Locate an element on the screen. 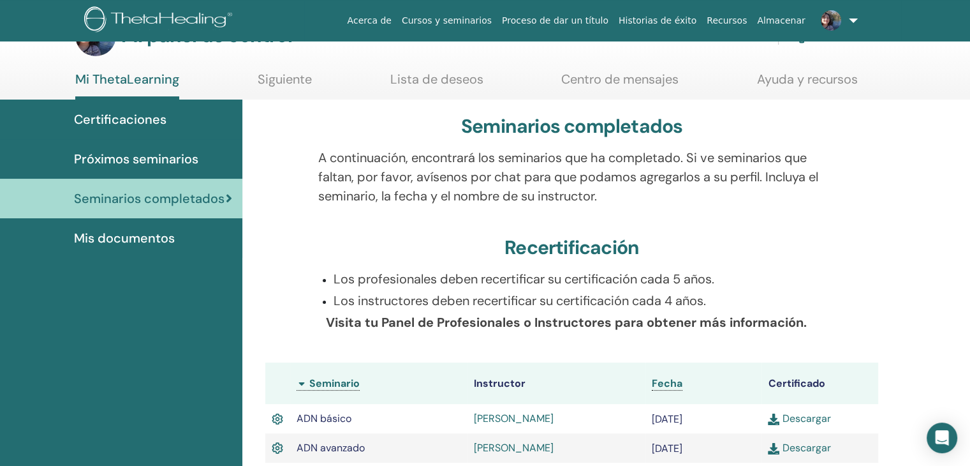 The height and width of the screenshot is (466, 970). a: Mi ThetaLearning is located at coordinates (127, 85).